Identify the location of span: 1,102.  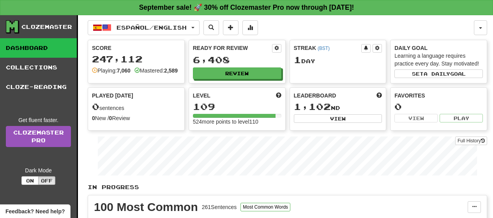
(312, 106).